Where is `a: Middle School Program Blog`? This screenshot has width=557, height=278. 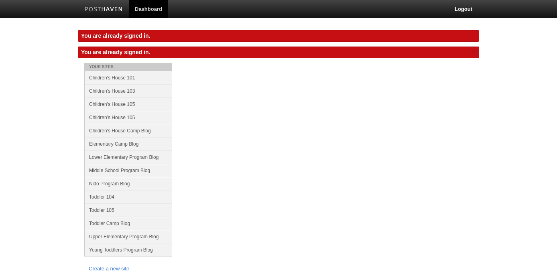
a: Middle School Program Blog is located at coordinates (128, 170).